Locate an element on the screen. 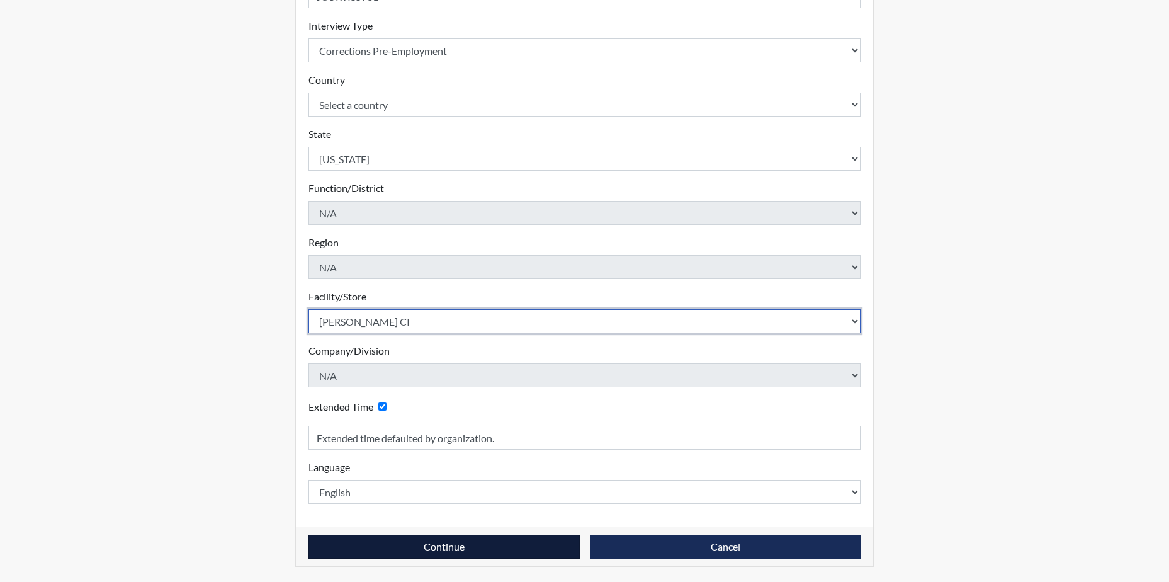 The image size is (1169, 582). label: Interview Type is located at coordinates (341, 26).